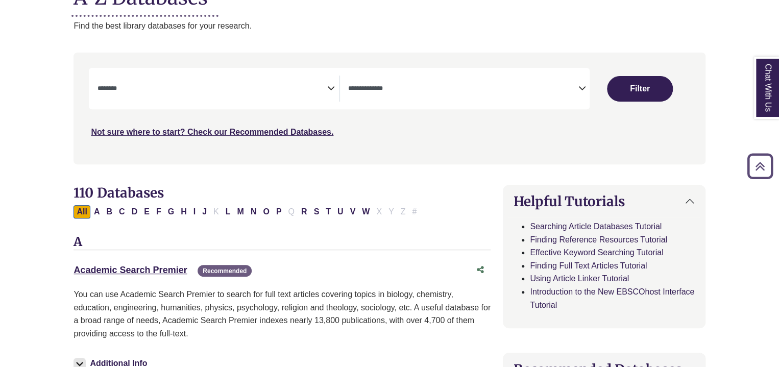 This screenshot has width=779, height=367. What do you see at coordinates (225, 271) in the screenshot?
I see `span: Recommended` at bounding box center [225, 271].